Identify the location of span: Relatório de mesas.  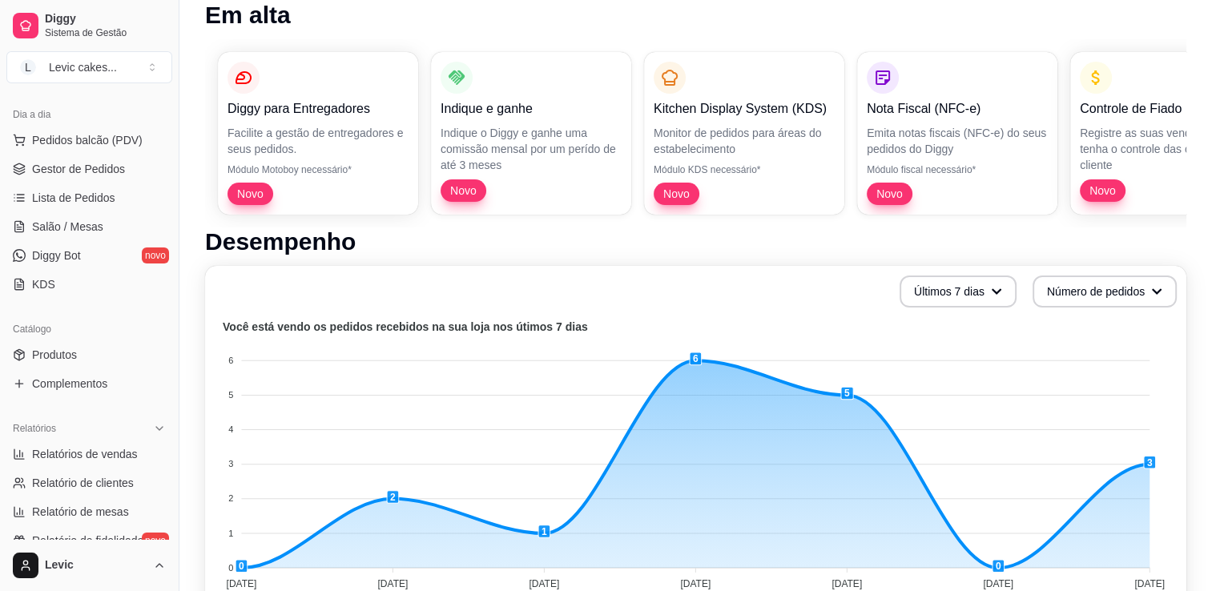
(80, 512).